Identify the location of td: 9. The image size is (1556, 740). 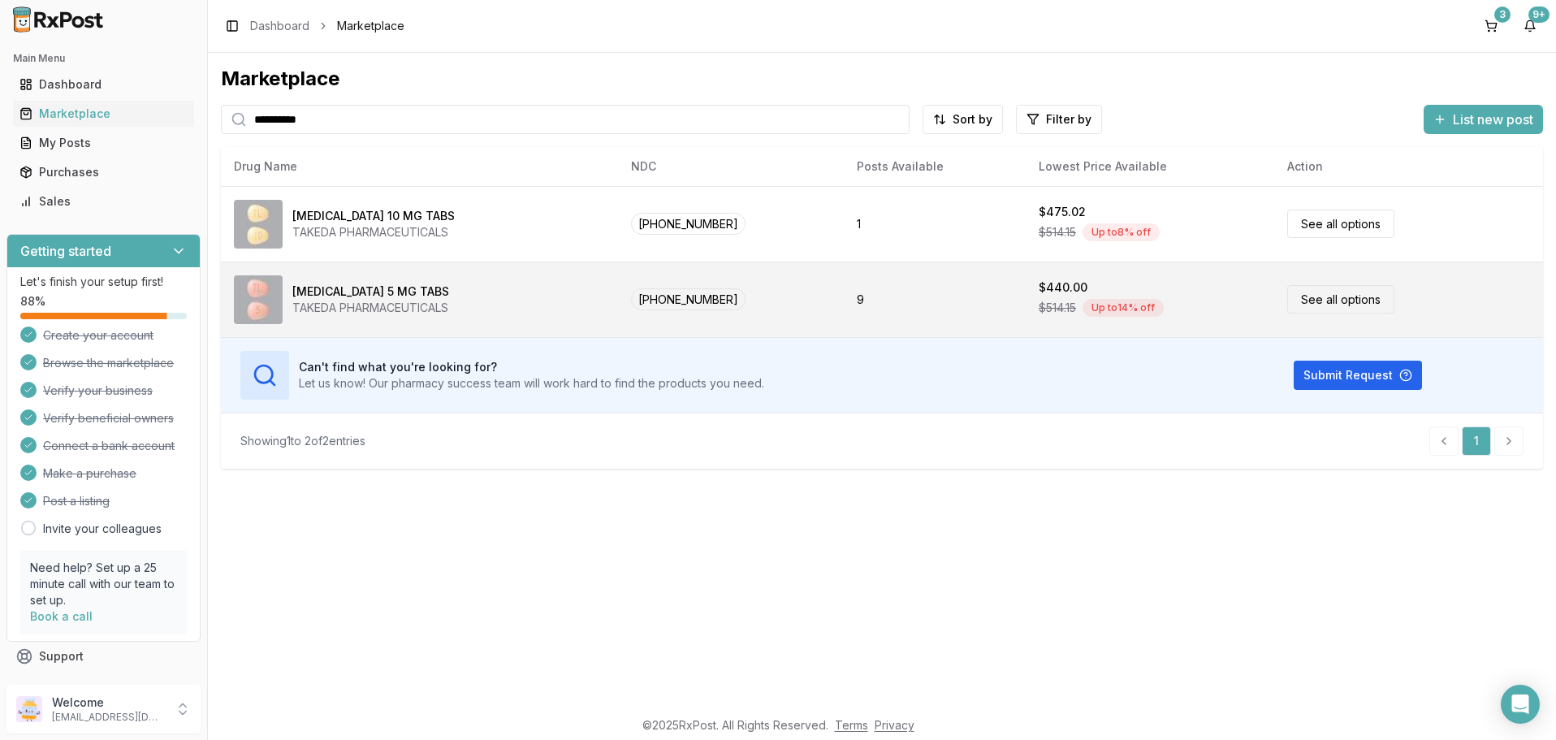
(935, 299).